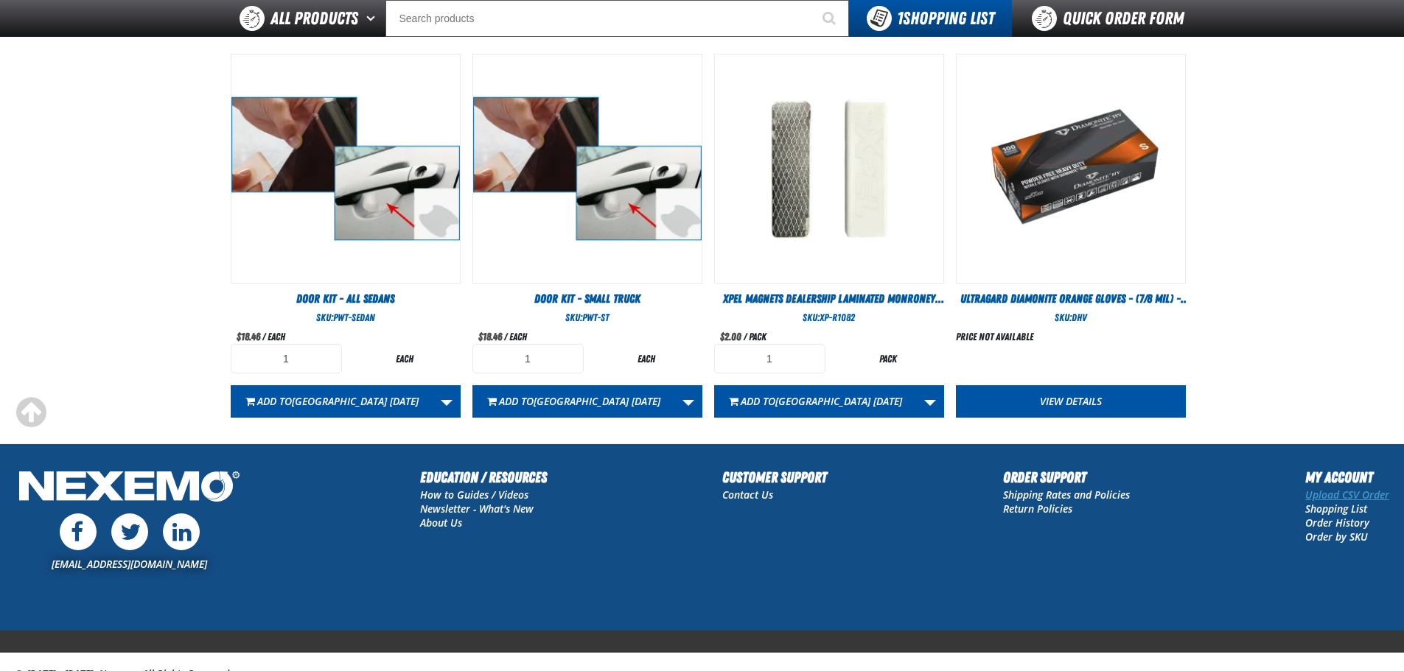 Image resolution: width=1404 pixels, height=671 pixels. Describe the element at coordinates (477, 508) in the screenshot. I see `a: Newsletter - What's New` at that location.